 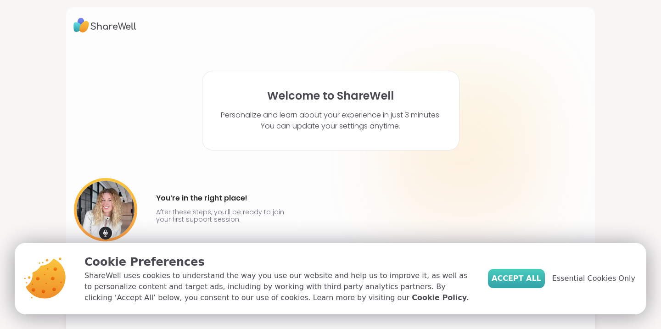 What do you see at coordinates (222, 216) in the screenshot?
I see `p: After these steps, you’ll be ready to join your first support session.` at bounding box center [222, 216].